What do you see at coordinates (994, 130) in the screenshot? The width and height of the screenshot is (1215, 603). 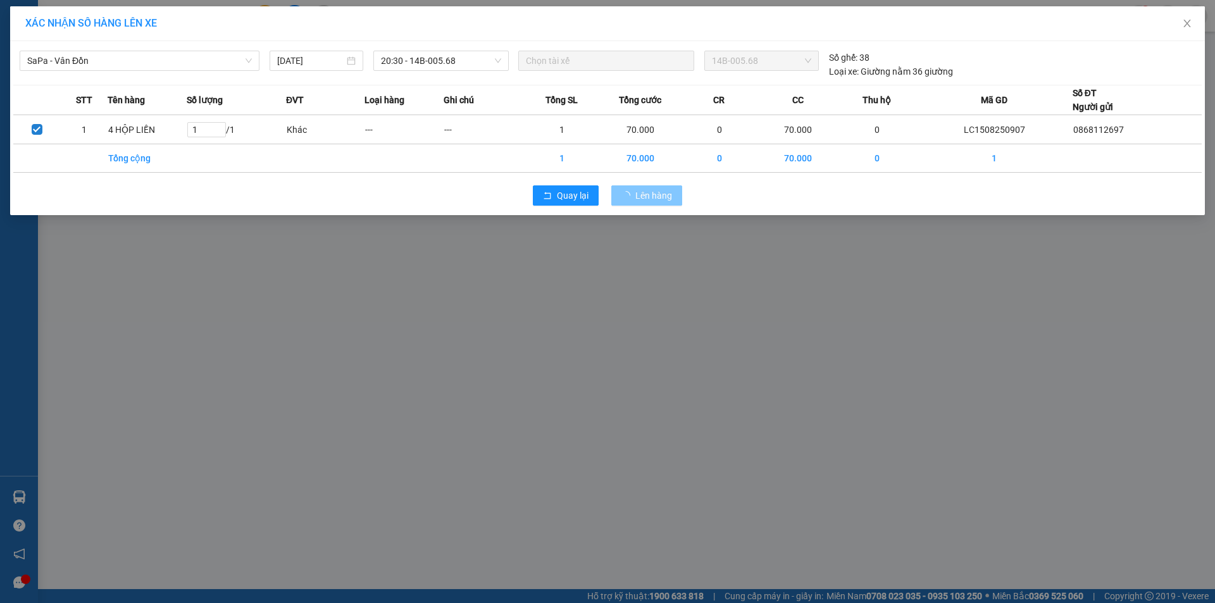 I see `td: LC1508250907` at bounding box center [994, 130].